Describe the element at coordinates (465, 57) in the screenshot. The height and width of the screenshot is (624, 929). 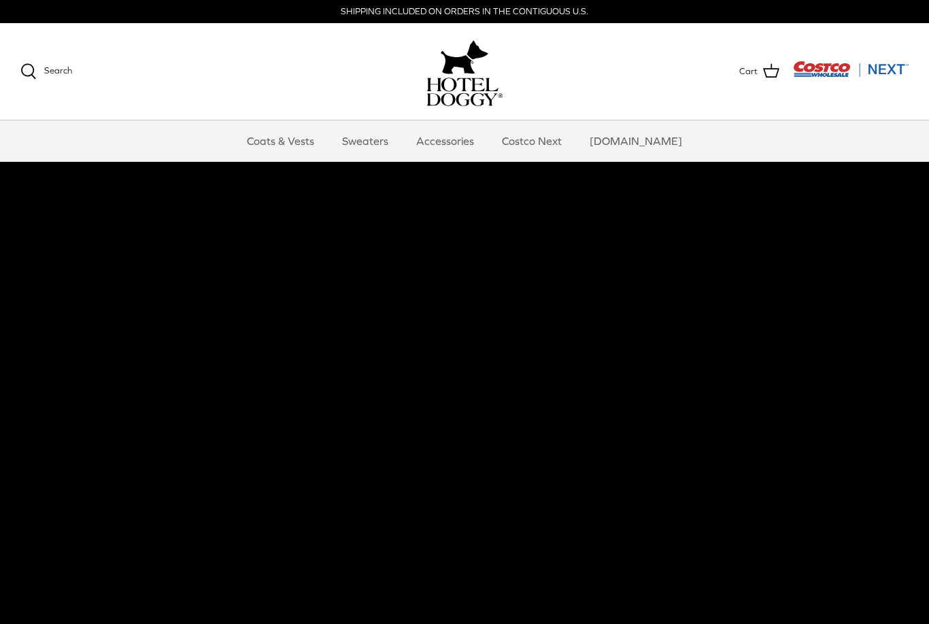
I see `img: hoteldoggy.com` at that location.